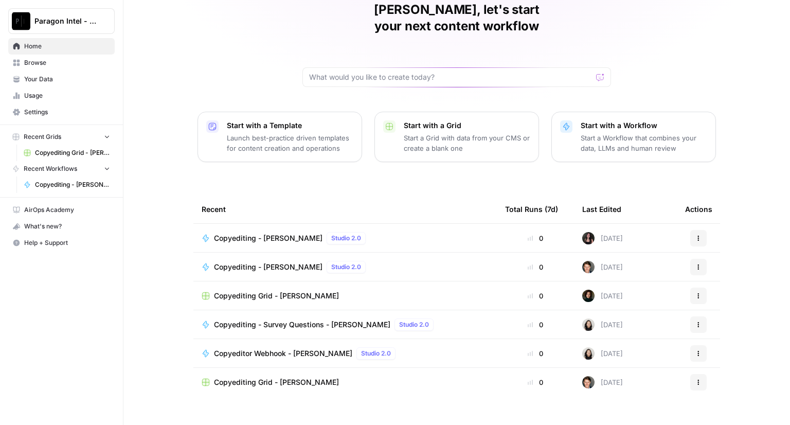 The width and height of the screenshot is (790, 425). What do you see at coordinates (290, 143) in the screenshot?
I see `p: Launch best-practice driven templates for content creation and operations` at bounding box center [290, 143].